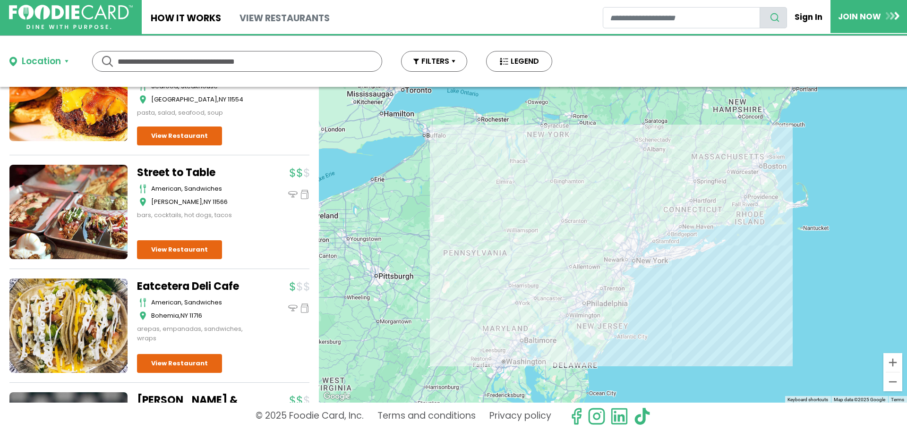  What do you see at coordinates (681, 17) in the screenshot?
I see `input: restaurant search` at bounding box center [681, 17].